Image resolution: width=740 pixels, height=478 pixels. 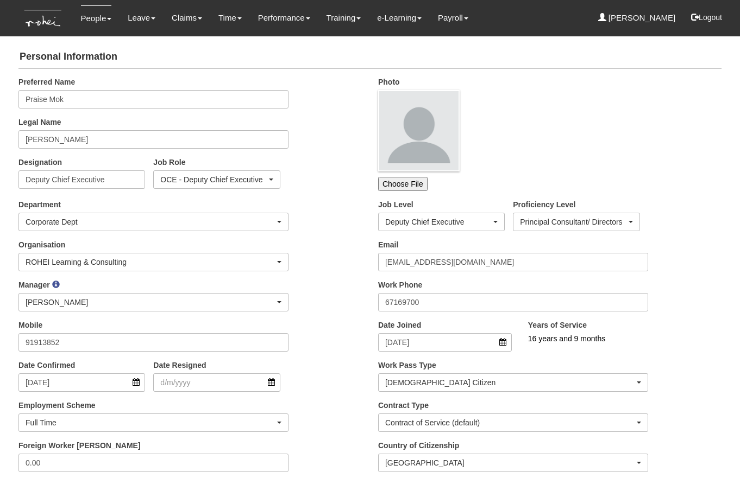 I want to click on label: Preferred Name, so click(x=47, y=82).